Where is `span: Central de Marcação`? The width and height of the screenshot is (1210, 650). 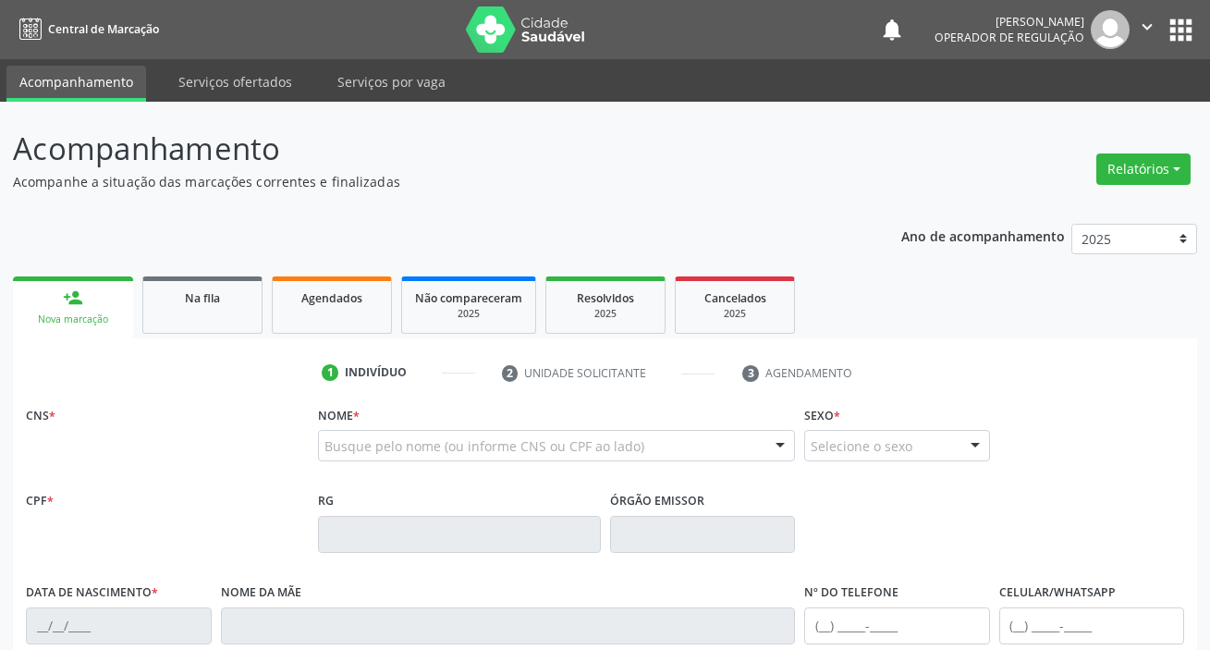
span: Central de Marcação is located at coordinates (103, 29).